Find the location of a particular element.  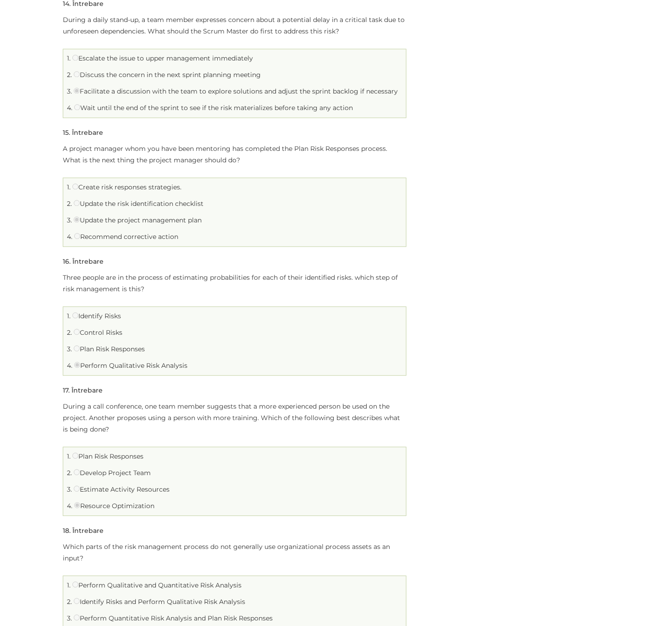

label: Create risk responses strategies. is located at coordinates (127, 187).